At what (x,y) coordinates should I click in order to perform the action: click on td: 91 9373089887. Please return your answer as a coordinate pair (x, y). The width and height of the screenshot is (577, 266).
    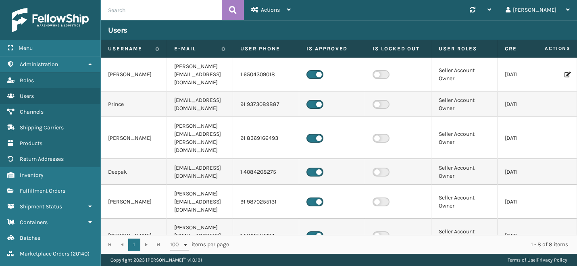
    Looking at the image, I should click on (266, 104).